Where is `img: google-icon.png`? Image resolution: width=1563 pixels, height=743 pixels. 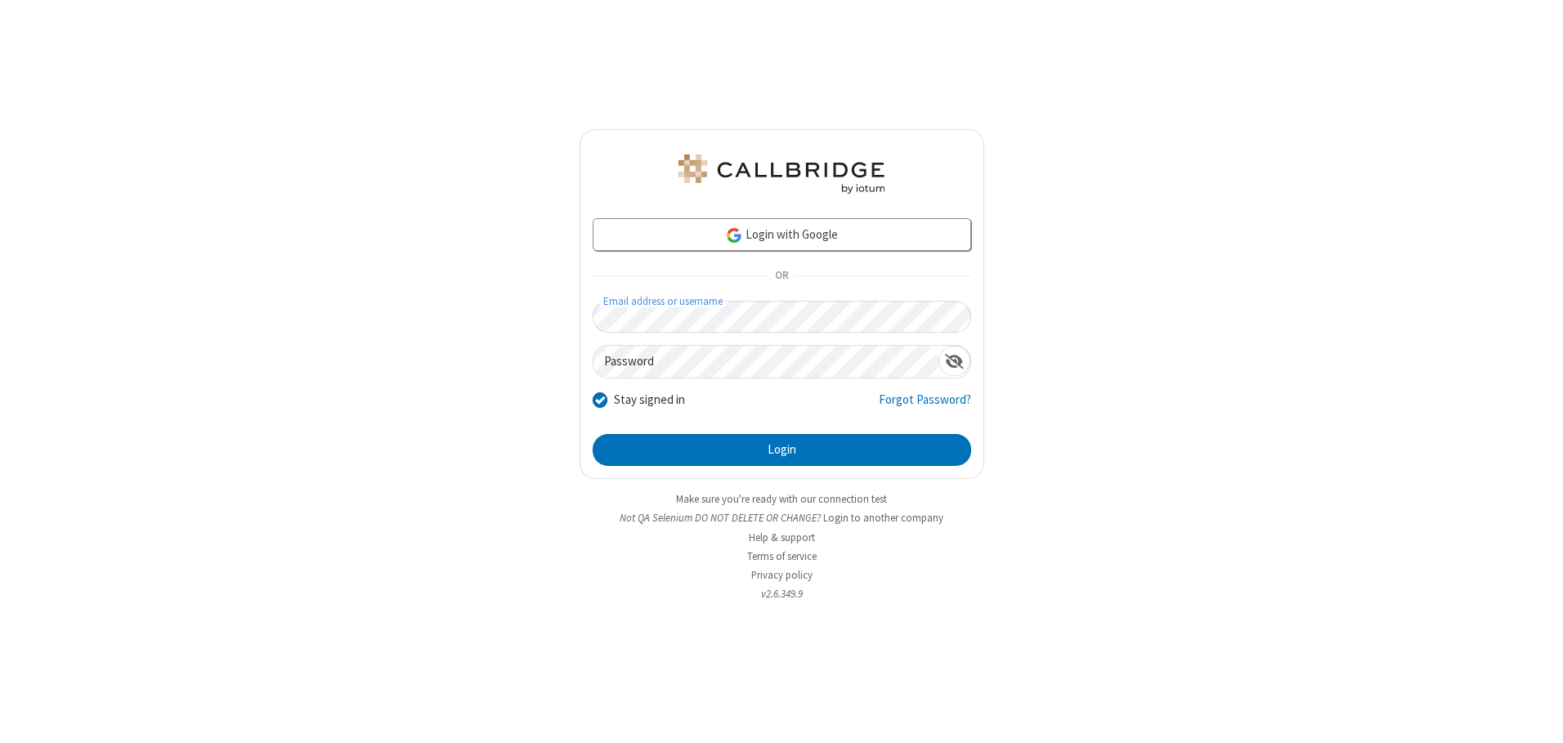
img: google-icon.png is located at coordinates (734, 235).